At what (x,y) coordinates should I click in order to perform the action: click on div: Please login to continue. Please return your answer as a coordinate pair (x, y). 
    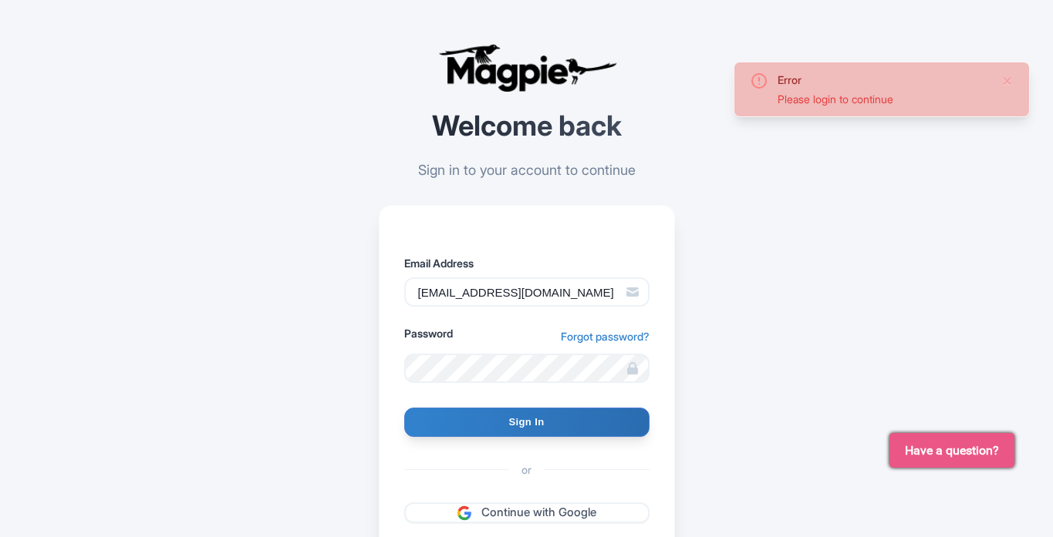
    Looking at the image, I should click on (883, 99).